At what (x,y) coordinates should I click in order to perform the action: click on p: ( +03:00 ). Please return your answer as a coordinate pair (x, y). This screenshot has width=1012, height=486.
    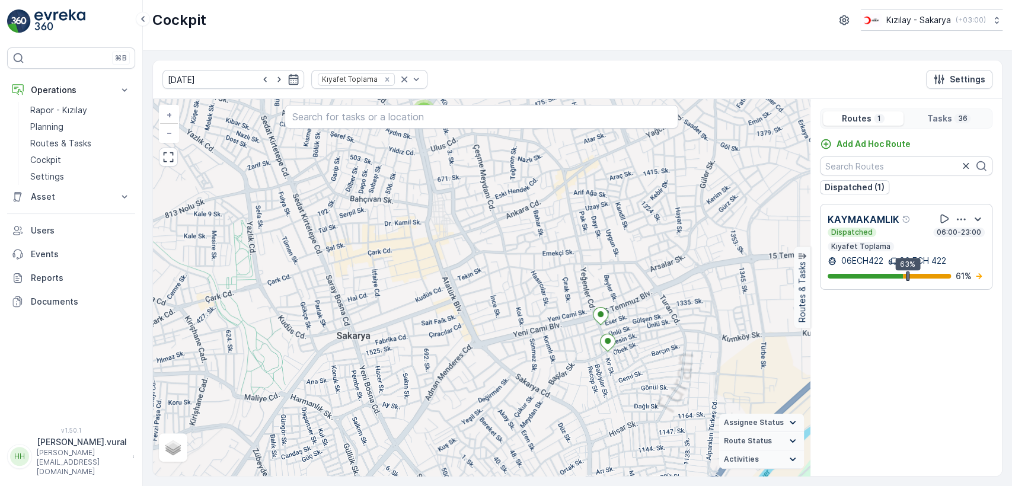
    Looking at the image, I should click on (971, 20).